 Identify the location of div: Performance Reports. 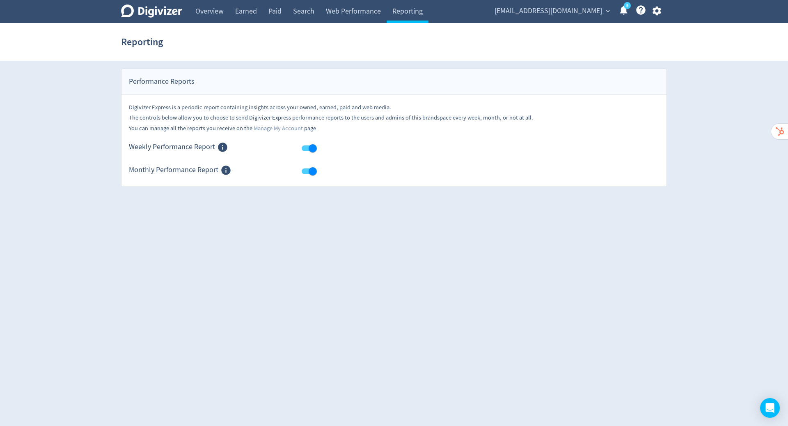
(394, 82).